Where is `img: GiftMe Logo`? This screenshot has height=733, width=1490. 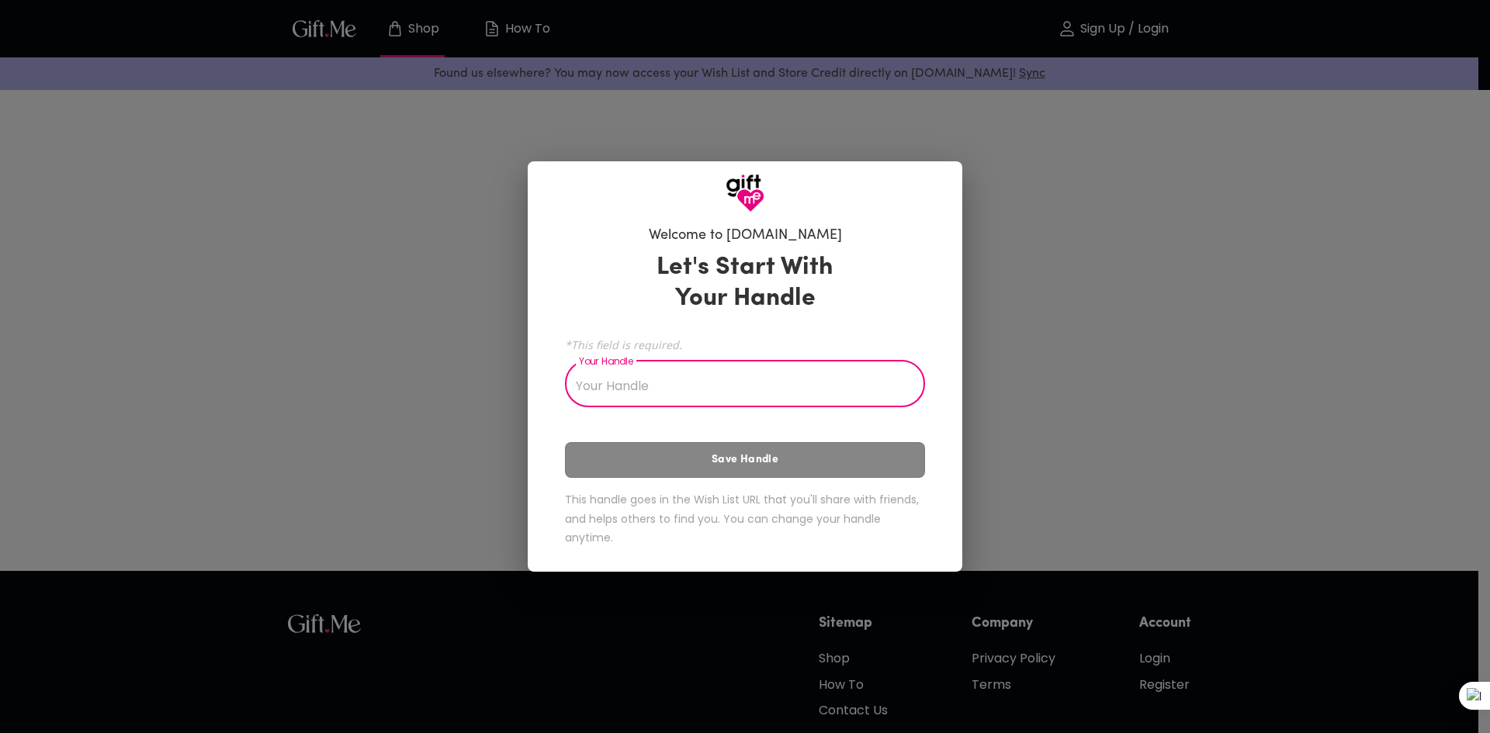
img: GiftMe Logo is located at coordinates (745, 193).